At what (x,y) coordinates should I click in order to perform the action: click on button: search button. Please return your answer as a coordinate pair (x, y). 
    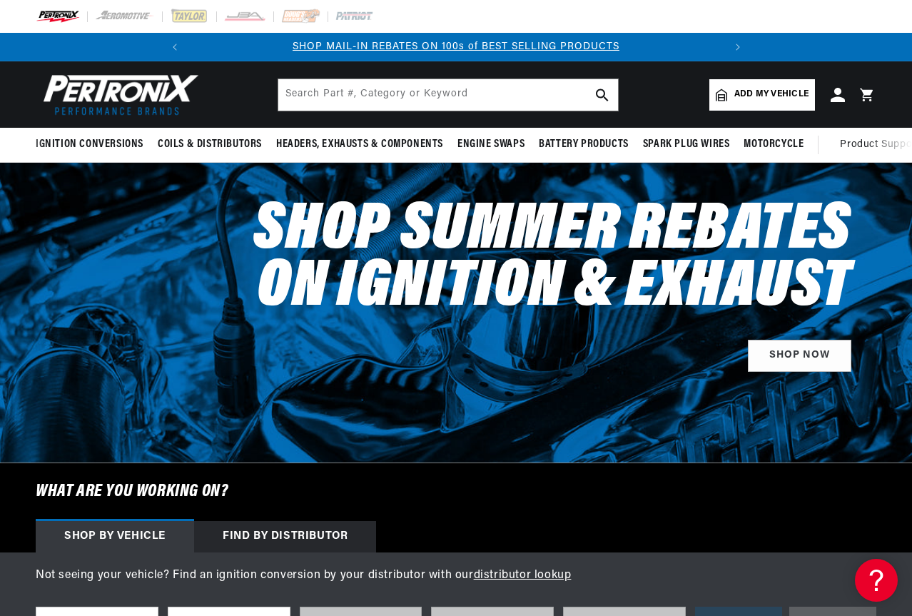
    Looking at the image, I should click on (602, 95).